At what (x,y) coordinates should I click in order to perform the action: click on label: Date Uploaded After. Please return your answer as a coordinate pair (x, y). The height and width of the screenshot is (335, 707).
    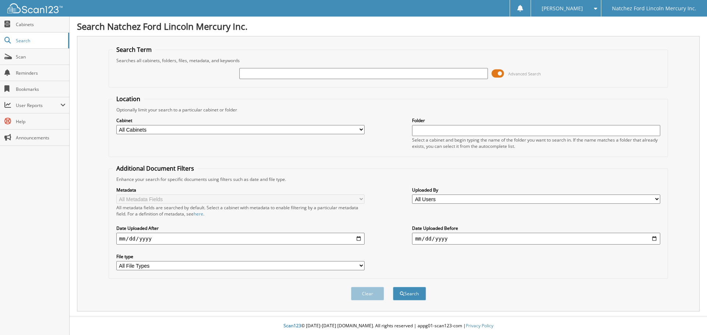
    Looking at the image, I should click on (240, 228).